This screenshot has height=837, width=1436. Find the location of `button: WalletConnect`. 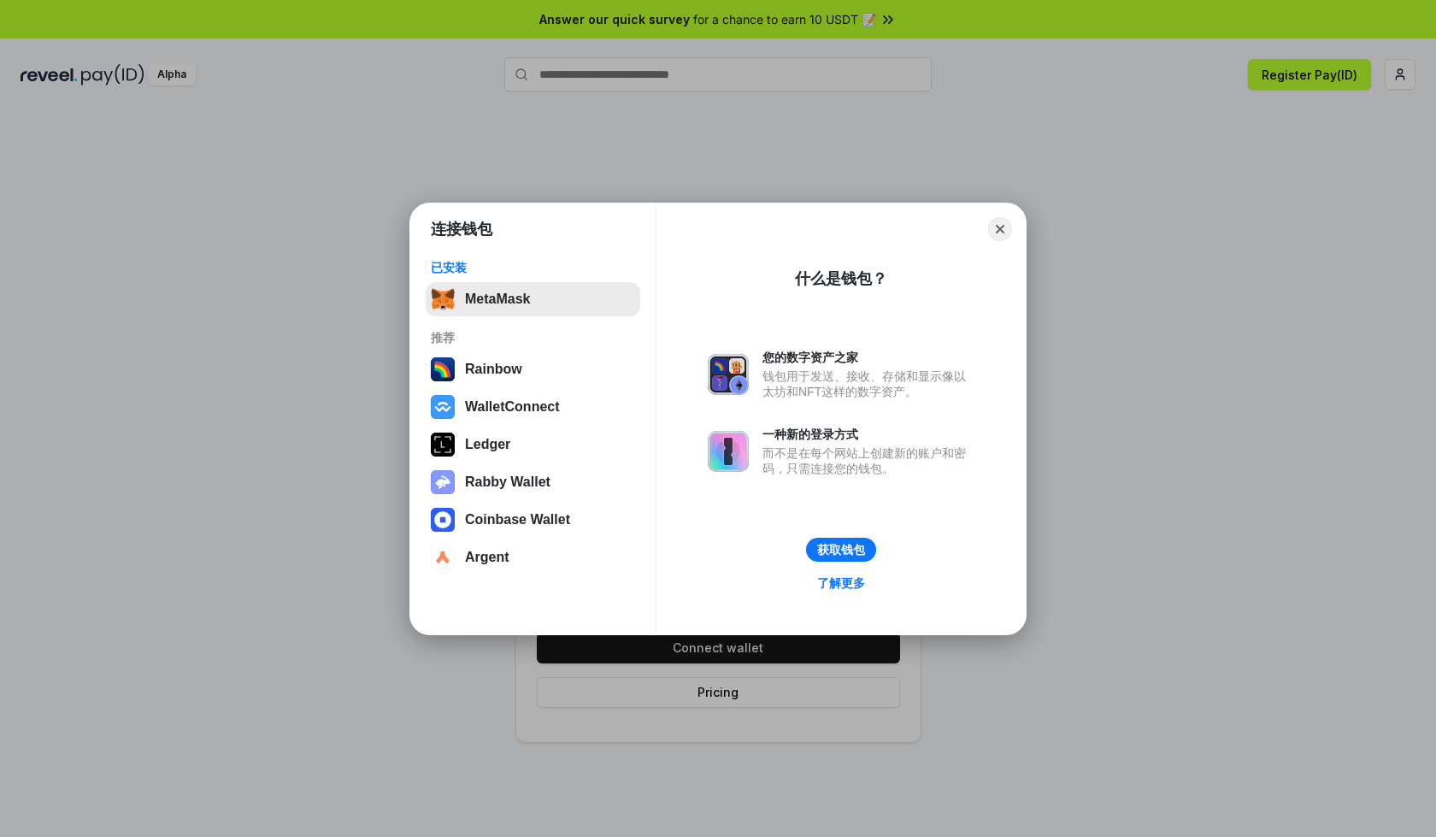

button: WalletConnect is located at coordinates (533, 407).